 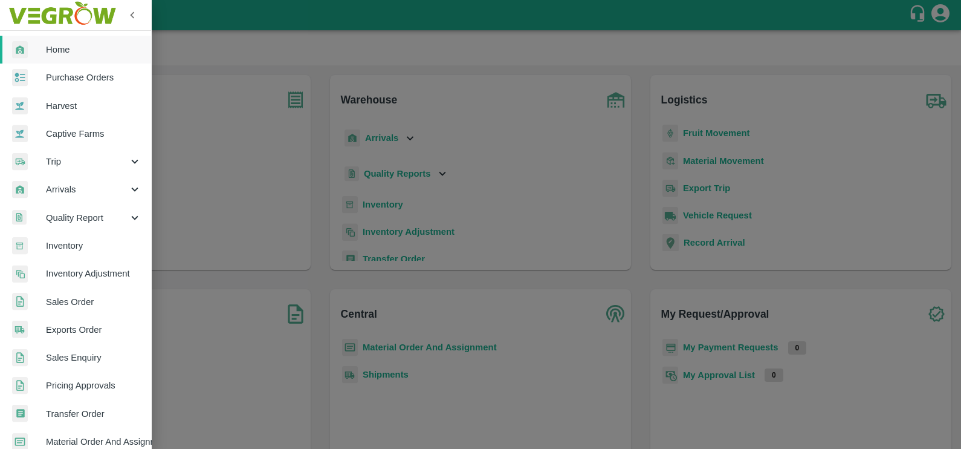 I want to click on span: Arrivals, so click(x=87, y=189).